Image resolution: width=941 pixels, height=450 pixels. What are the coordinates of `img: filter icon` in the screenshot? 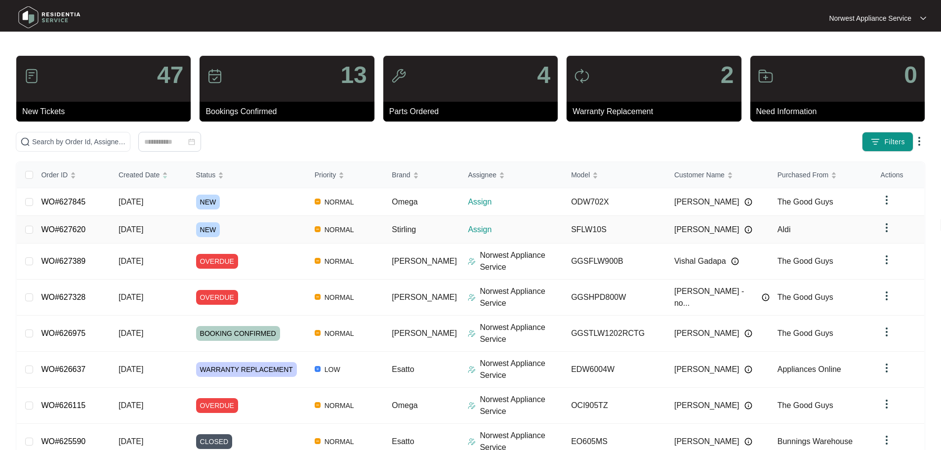 It's located at (875, 142).